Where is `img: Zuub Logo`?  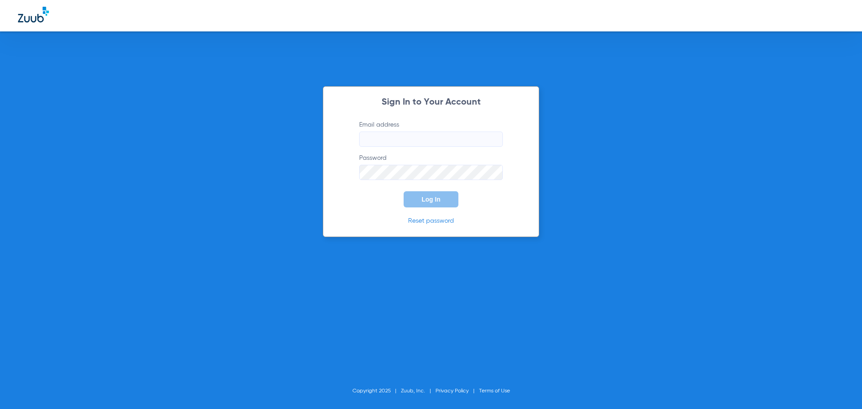
img: Zuub Logo is located at coordinates (33, 14).